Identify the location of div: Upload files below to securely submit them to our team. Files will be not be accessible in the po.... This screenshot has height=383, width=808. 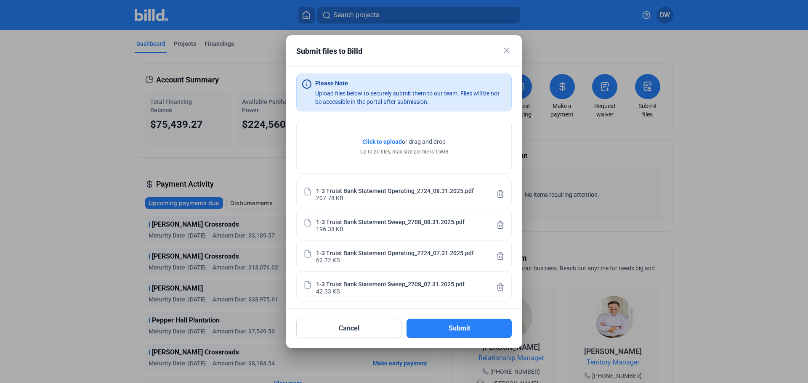
(411, 98).